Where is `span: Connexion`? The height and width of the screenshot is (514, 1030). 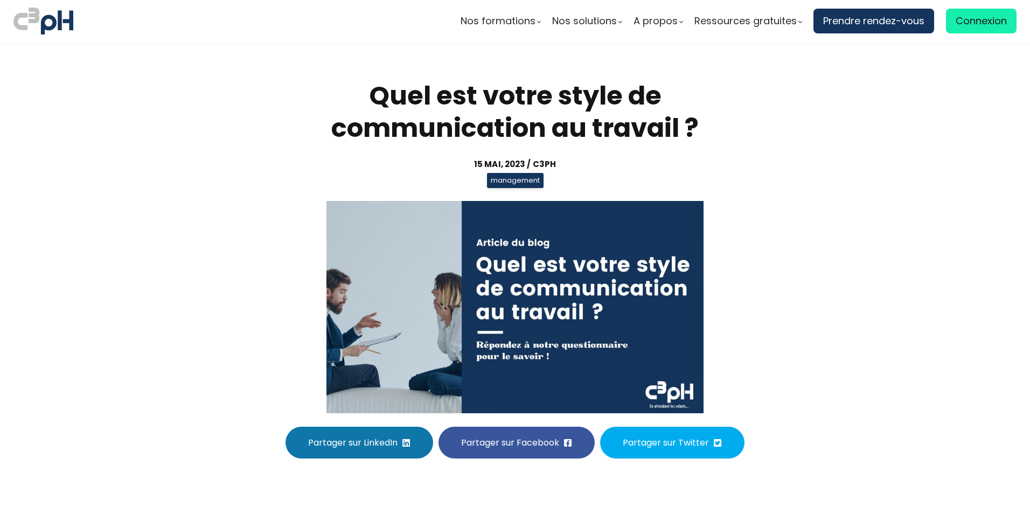
span: Connexion is located at coordinates (981, 21).